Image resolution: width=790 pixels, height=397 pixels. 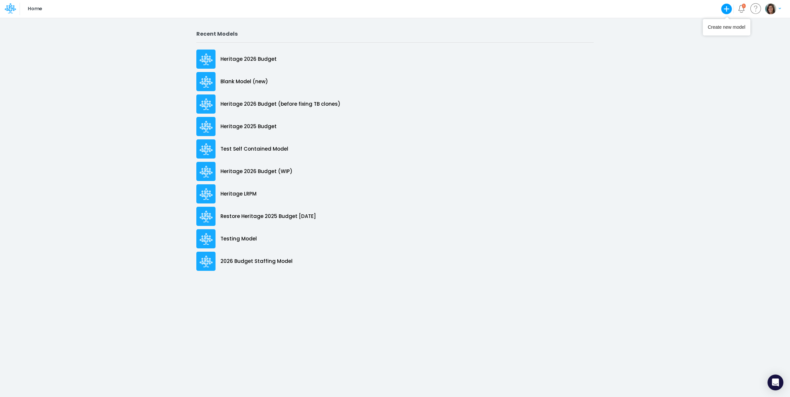 What do you see at coordinates (395, 149) in the screenshot?
I see `a: Test Self Contained Model` at bounding box center [395, 149].